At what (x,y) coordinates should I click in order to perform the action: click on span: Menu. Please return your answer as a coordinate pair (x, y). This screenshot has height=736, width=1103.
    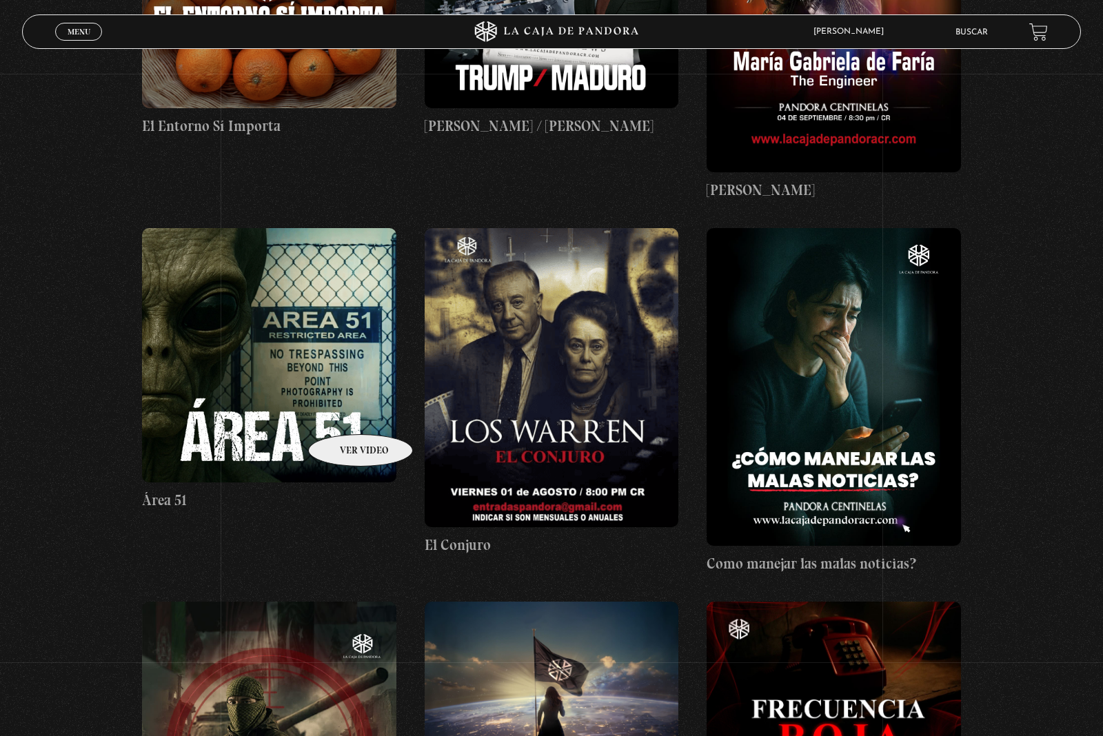
    Looking at the image, I should click on (79, 32).